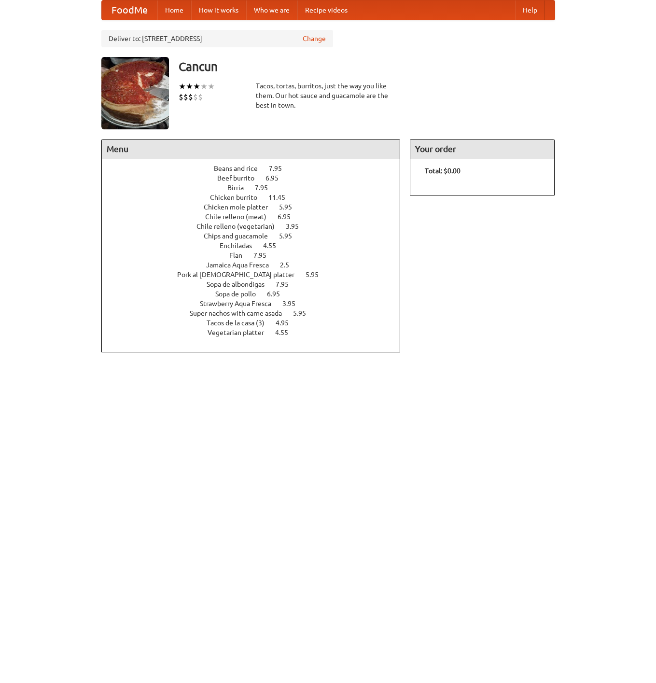  What do you see at coordinates (240, 333) in the screenshot?
I see `span: Vegetarian platter` at bounding box center [240, 333].